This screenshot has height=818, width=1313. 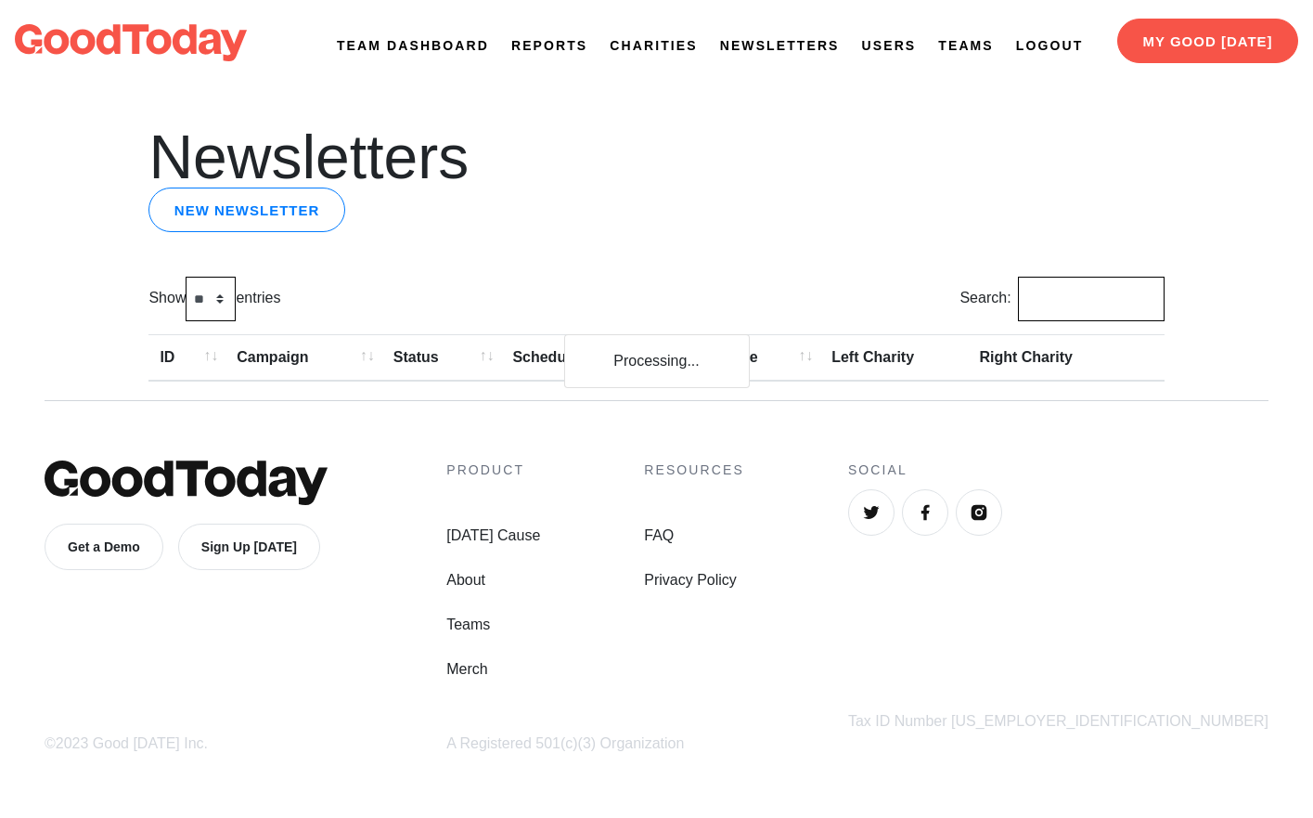 I want to click on img: GoodToday, so click(x=186, y=483).